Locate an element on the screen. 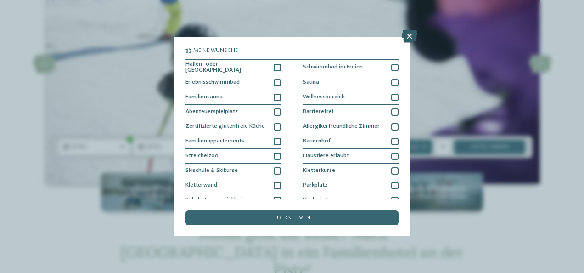  span: Babybetreuung inklusive is located at coordinates (217, 200).